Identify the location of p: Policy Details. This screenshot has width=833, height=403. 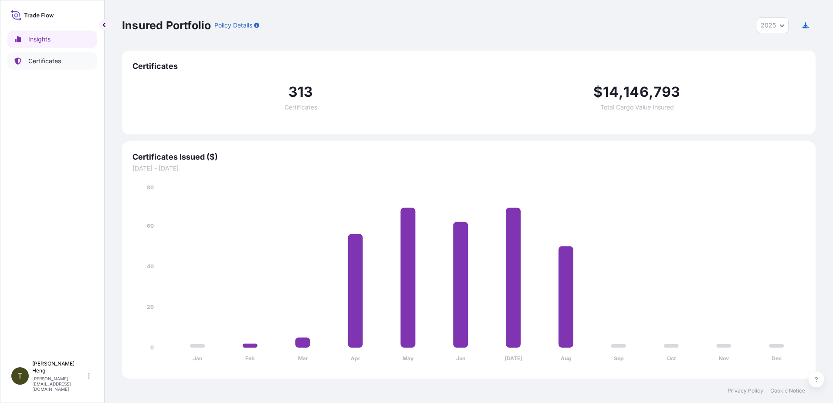
(233, 25).